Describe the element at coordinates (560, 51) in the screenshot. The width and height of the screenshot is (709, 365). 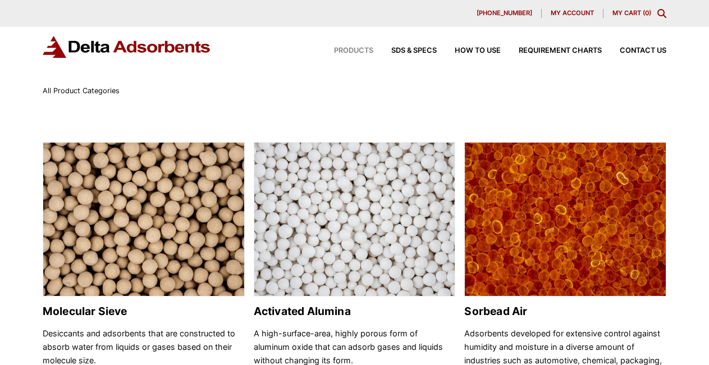
I see `span: Requirement Charts` at that location.